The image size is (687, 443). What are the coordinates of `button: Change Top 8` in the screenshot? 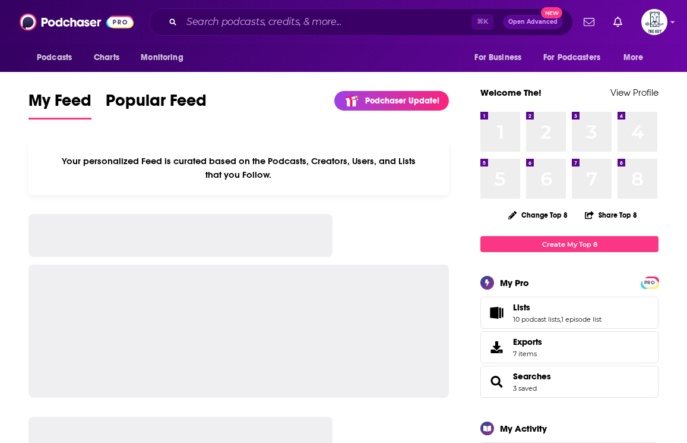 It's located at (538, 214).